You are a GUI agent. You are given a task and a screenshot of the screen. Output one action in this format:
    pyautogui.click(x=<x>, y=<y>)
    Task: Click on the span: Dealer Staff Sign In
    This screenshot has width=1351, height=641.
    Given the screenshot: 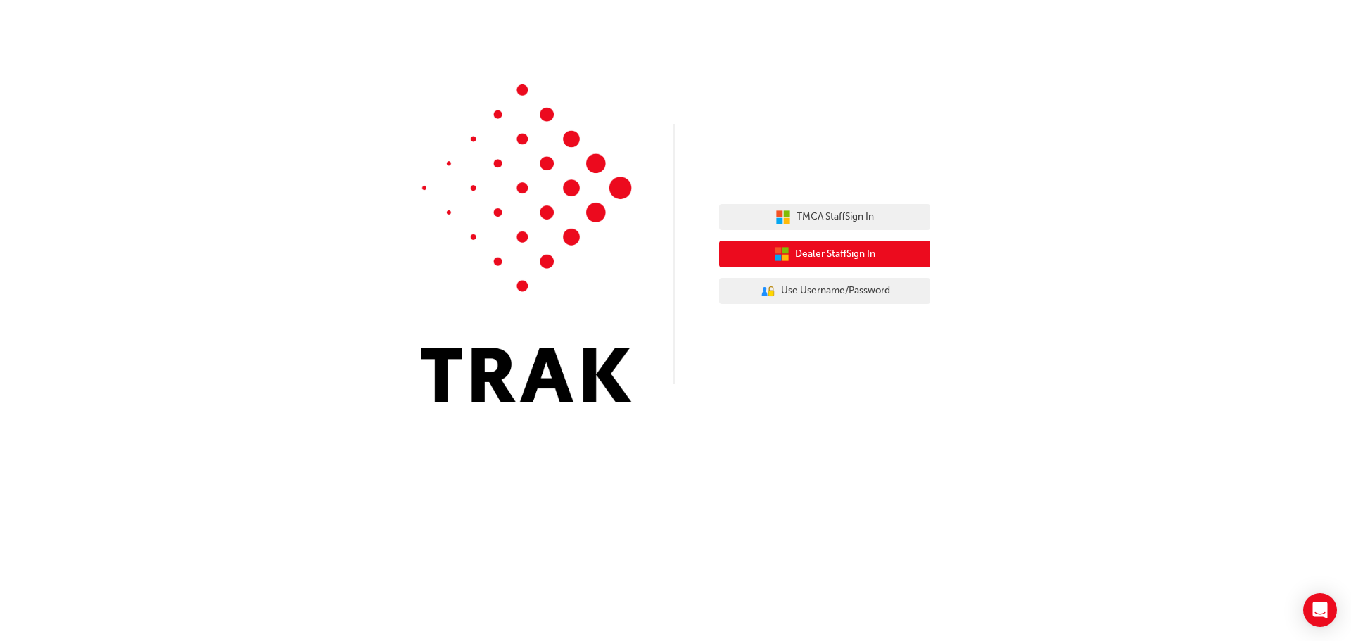 What is the action you would take?
    pyautogui.click(x=835, y=254)
    